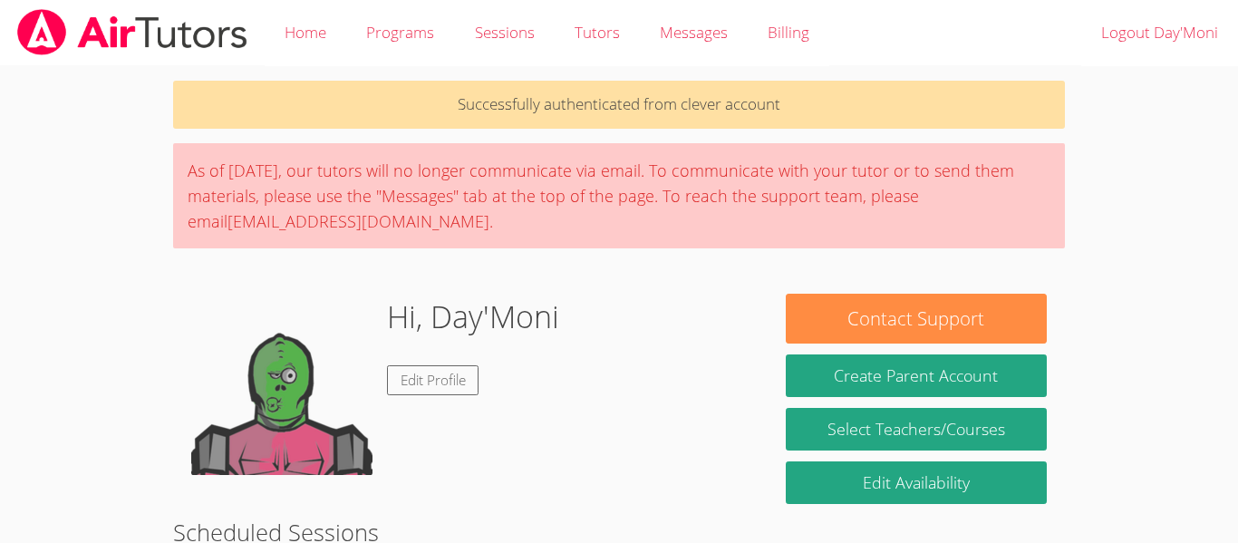  I want to click on img: default.png, so click(282, 384).